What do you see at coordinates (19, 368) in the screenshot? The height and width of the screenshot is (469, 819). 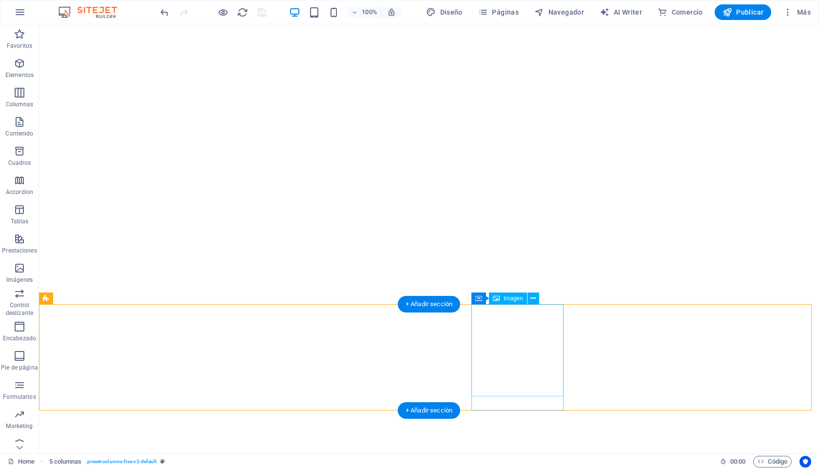 I see `p: Pie de página` at bounding box center [19, 368].